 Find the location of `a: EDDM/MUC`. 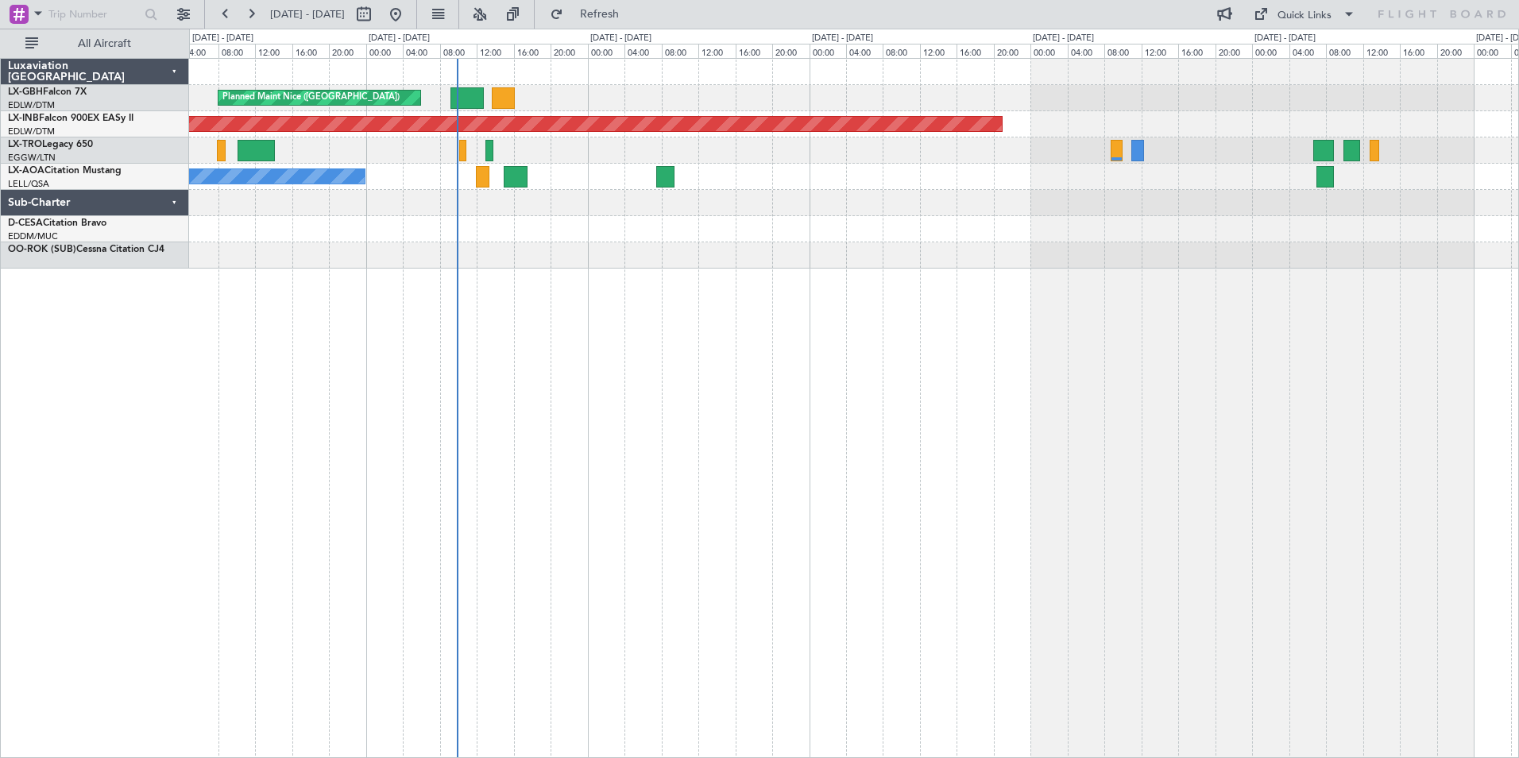

a: EDDM/MUC is located at coordinates (33, 236).